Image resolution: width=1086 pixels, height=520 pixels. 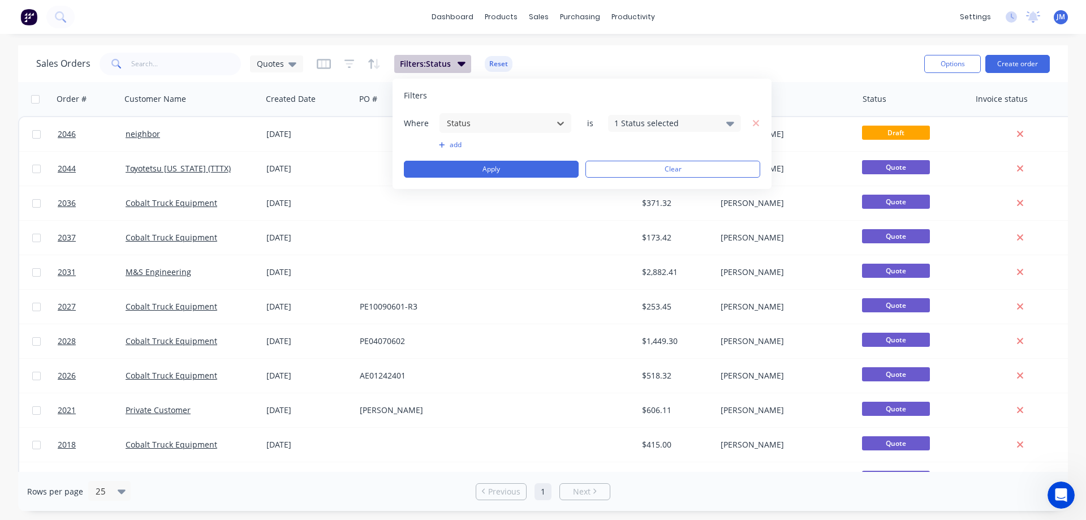 What do you see at coordinates (67, 341) in the screenshot?
I see `span: 2028` at bounding box center [67, 341].